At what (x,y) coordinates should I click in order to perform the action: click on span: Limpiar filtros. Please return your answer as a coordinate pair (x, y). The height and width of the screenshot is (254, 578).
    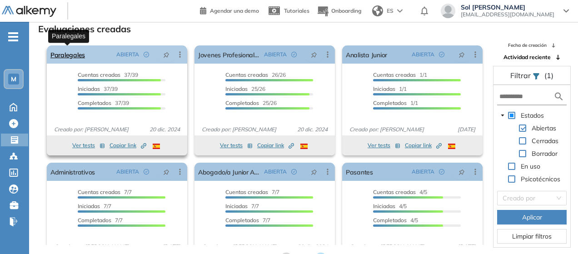
    Looking at the image, I should click on (531, 236).